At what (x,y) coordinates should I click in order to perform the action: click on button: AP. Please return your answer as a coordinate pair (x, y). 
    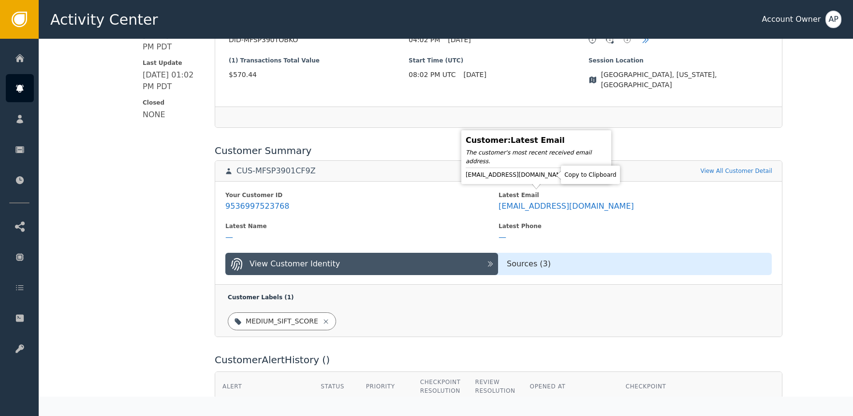
    Looking at the image, I should click on (834, 19).